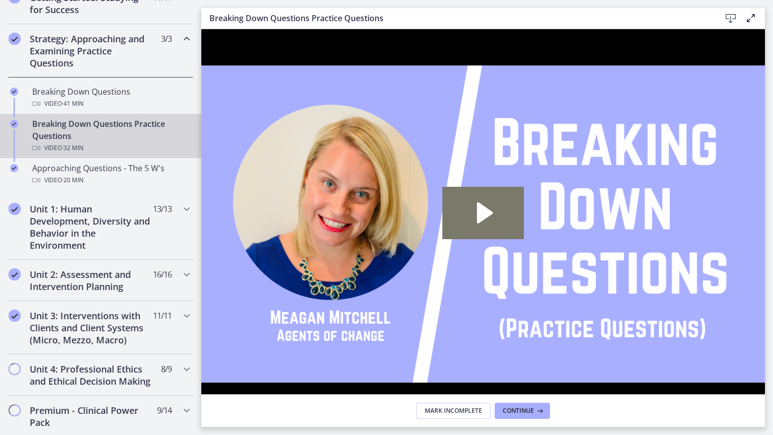  I want to click on button: Show settings menu, so click(525, 378).